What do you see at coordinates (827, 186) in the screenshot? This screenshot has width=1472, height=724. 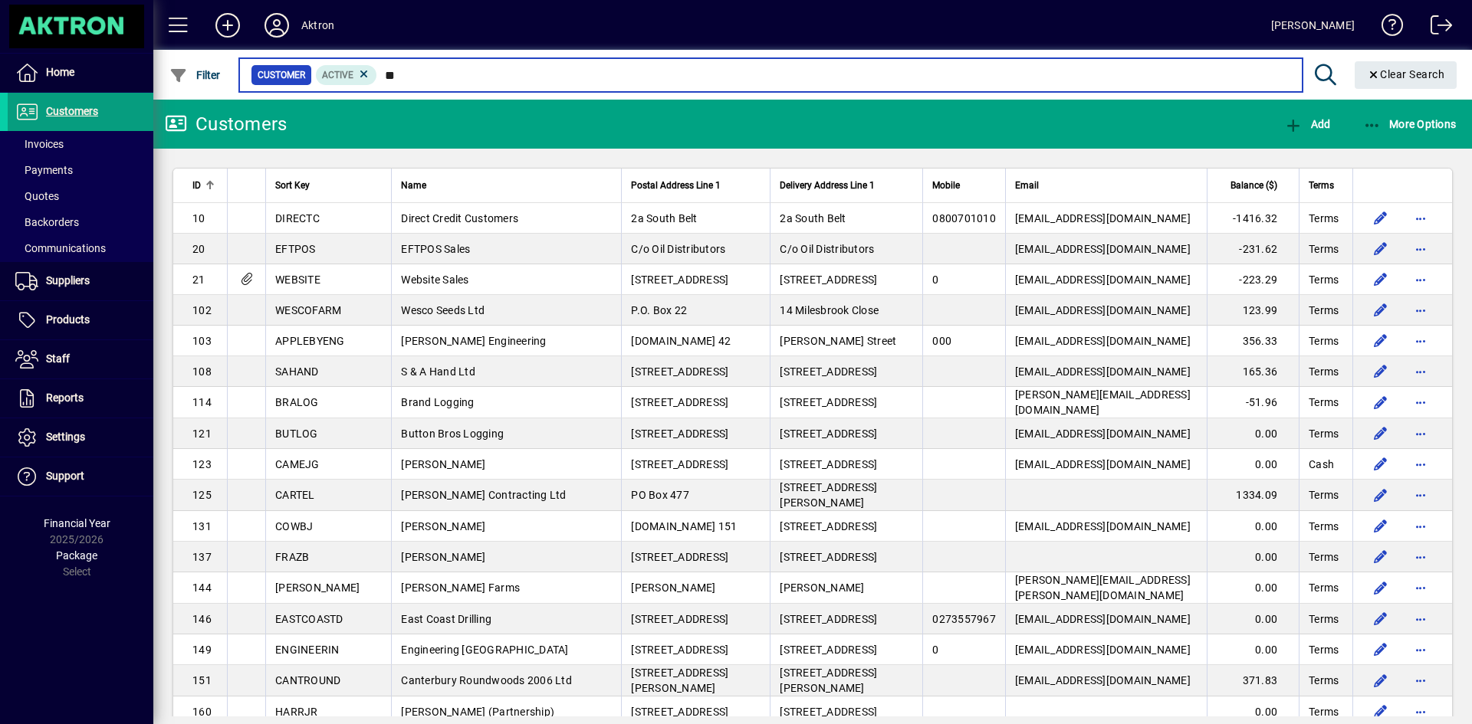 I see `span: Delivery Address Line 1` at bounding box center [827, 186].